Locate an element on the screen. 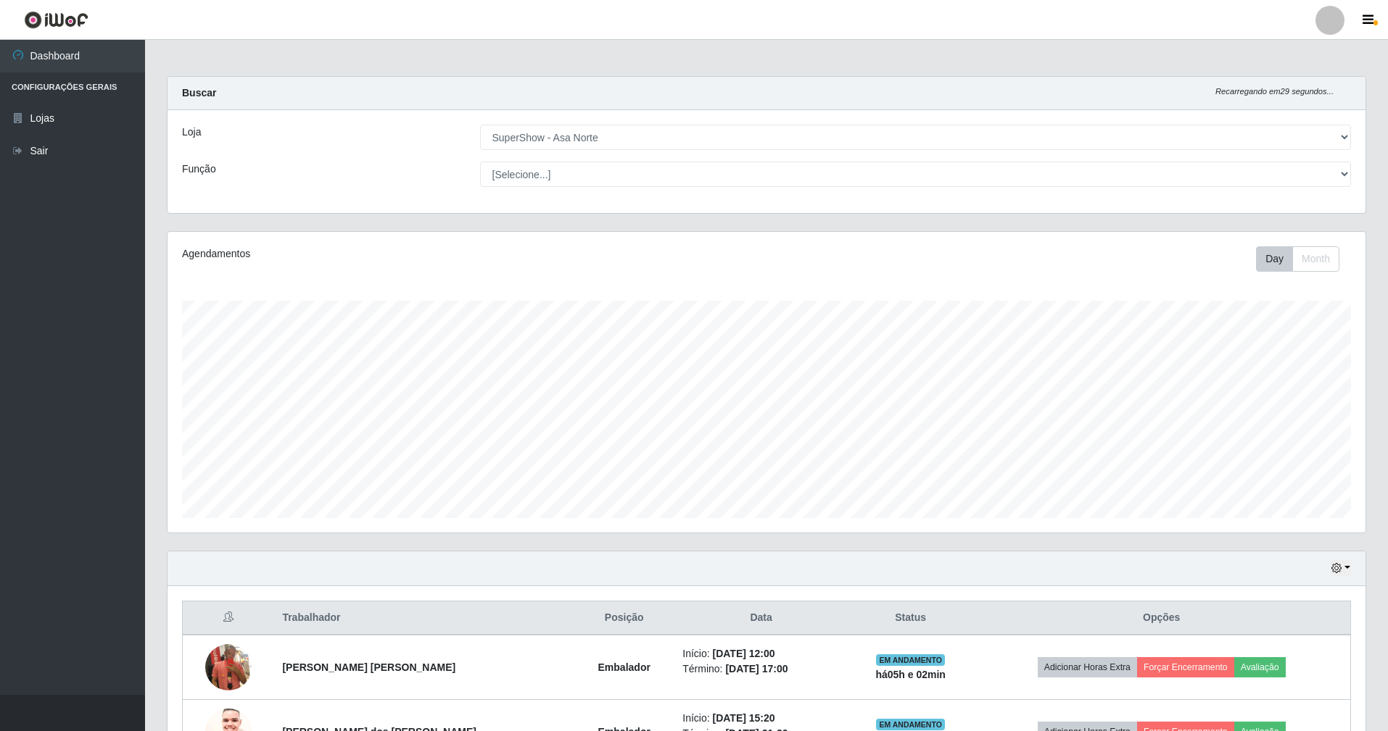  i: Recarregando em 29 segundos... is located at coordinates (1274, 91).